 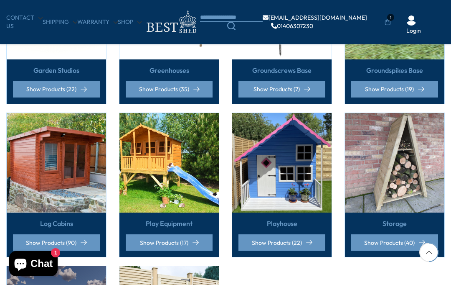 I want to click on a: Play Equipment, so click(x=169, y=223).